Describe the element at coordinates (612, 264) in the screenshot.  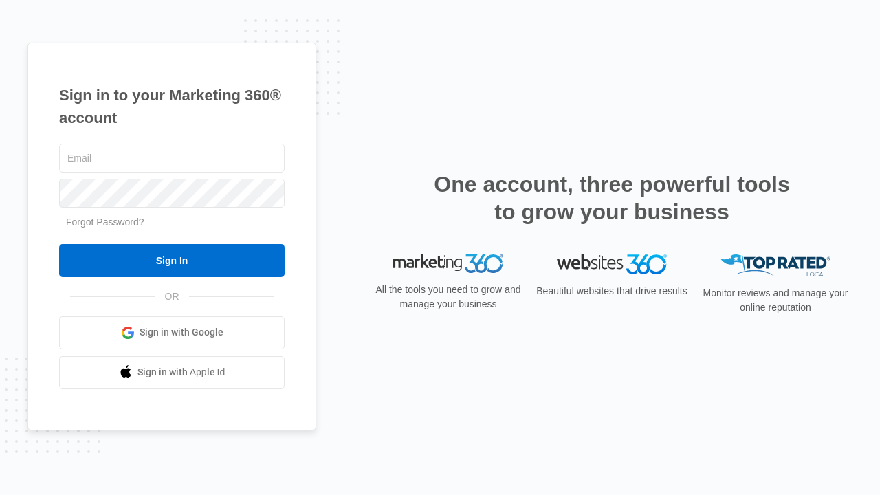
I see `img: Websites 360` at that location.